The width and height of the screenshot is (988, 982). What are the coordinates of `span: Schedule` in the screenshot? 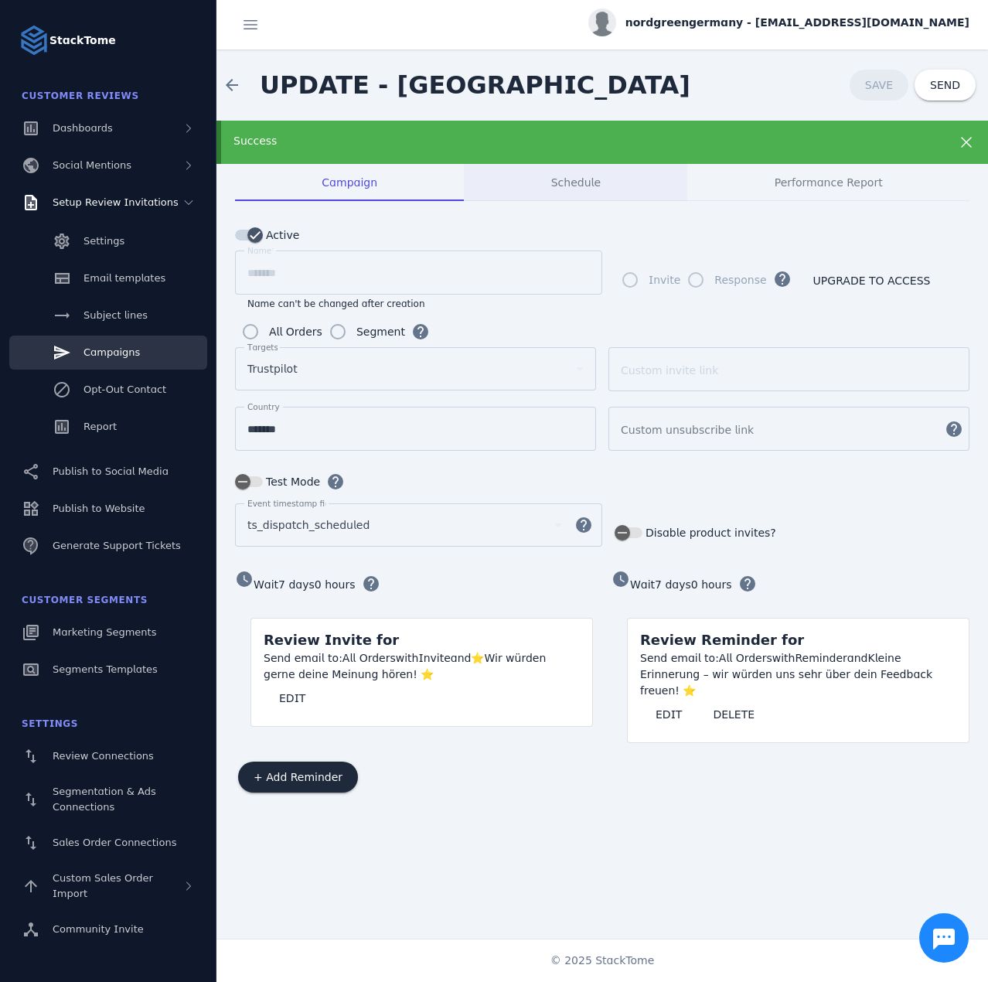 It's located at (576, 182).